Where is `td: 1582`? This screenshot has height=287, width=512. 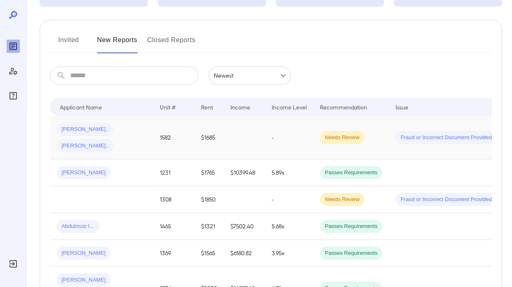 td: 1582 is located at coordinates (174, 138).